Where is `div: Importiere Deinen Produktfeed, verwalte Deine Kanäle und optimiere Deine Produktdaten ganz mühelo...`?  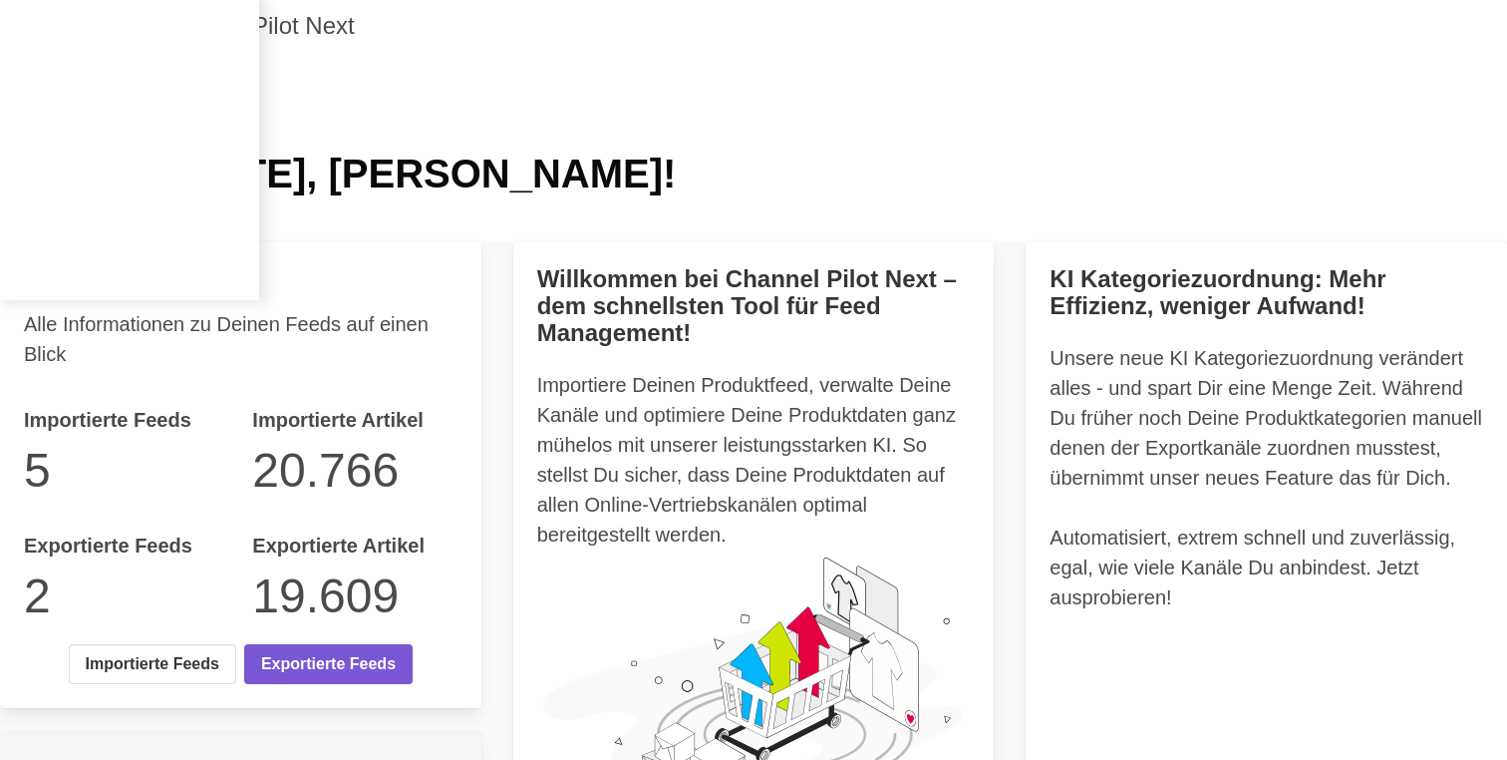 div: Importiere Deinen Produktfeed, verwalte Deine Kanäle und optimiere Deine Produktdaten ganz mühelo... is located at coordinates (754, 460).